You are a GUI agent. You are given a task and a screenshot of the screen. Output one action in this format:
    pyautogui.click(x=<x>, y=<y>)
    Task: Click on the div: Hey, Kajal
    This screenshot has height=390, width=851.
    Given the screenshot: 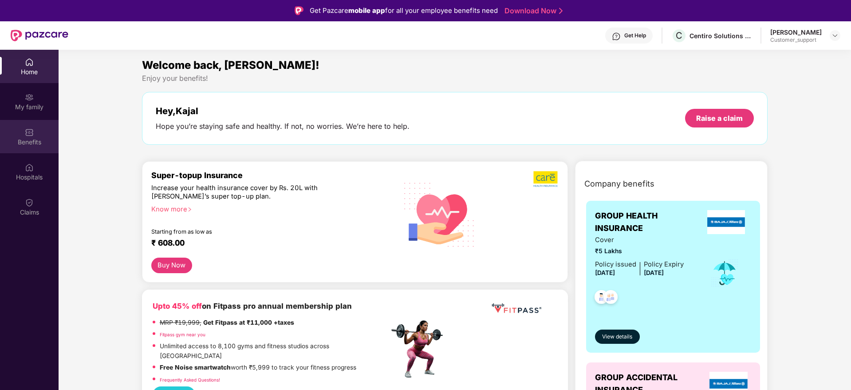 What is the action you would take?
    pyautogui.click(x=283, y=111)
    